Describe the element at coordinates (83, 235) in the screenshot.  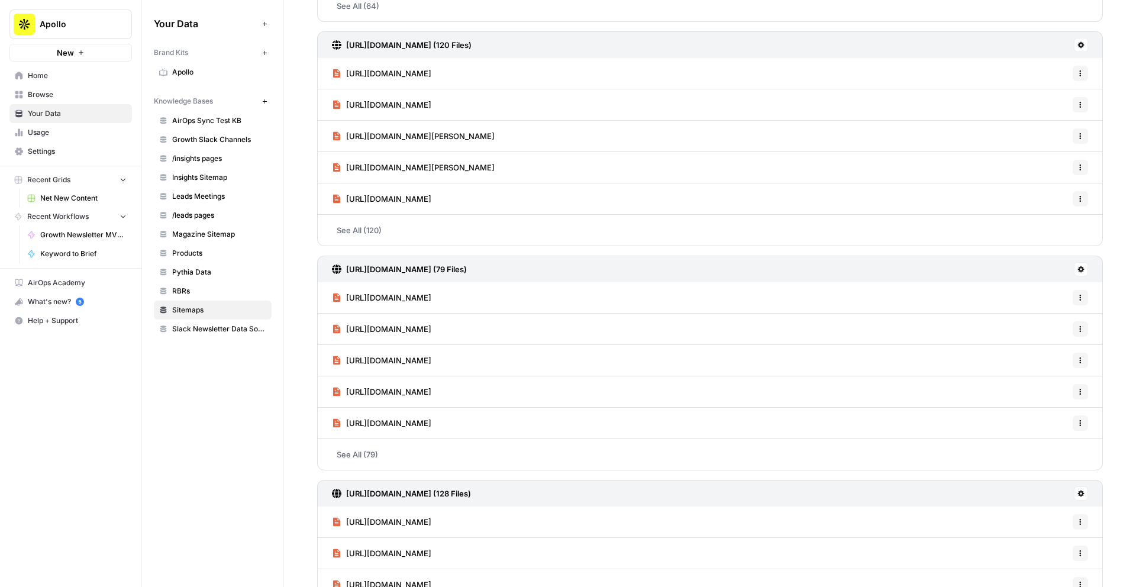
I see `span: Growth Newsletter MVP 1.1` at that location.